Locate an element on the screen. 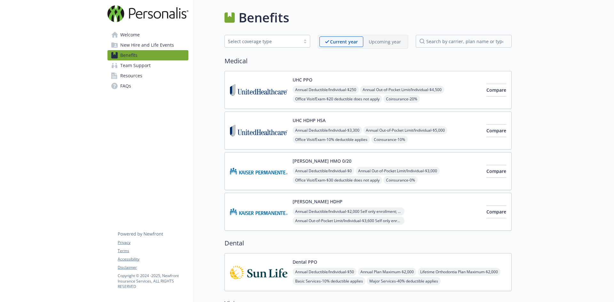 The image size is (614, 302). span: FAQs is located at coordinates (126, 86).